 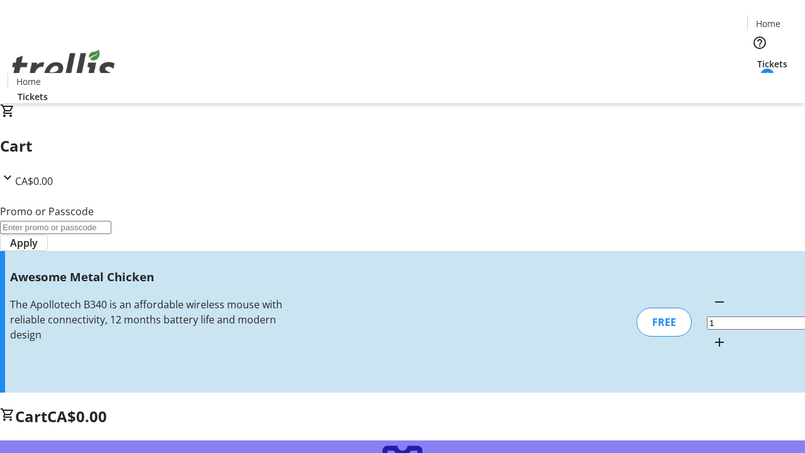 I want to click on h3: Awesome Metal Chicken, so click(x=147, y=277).